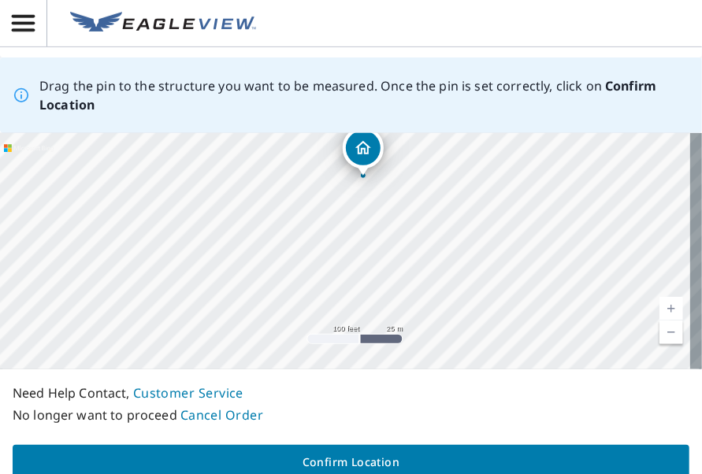  I want to click on span: Customer Service, so click(188, 393).